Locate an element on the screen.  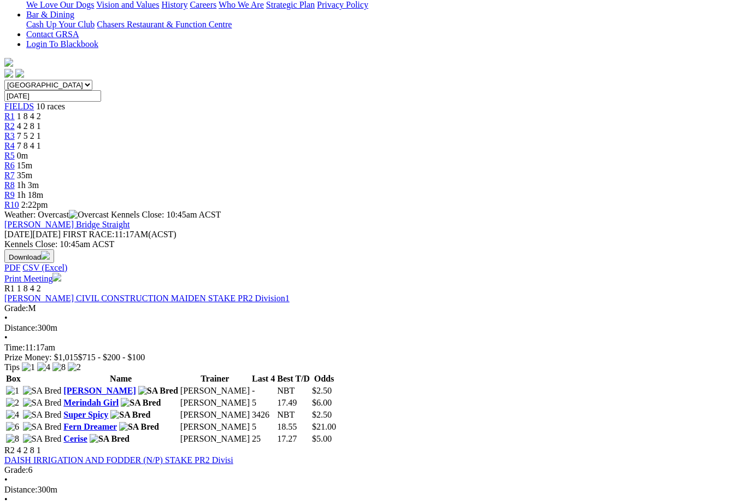
th: Name is located at coordinates (121, 379).